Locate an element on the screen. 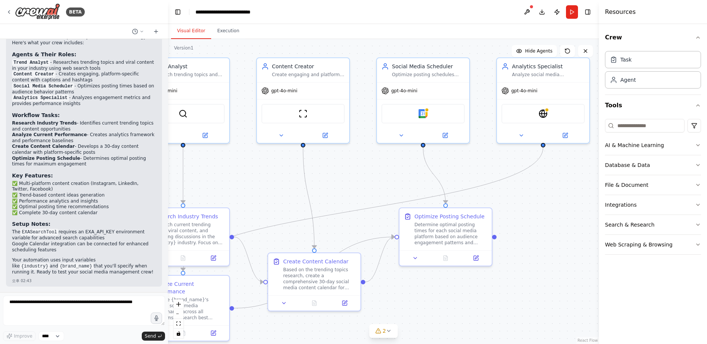  img: ScrapeWebsiteTool is located at coordinates (303, 114).